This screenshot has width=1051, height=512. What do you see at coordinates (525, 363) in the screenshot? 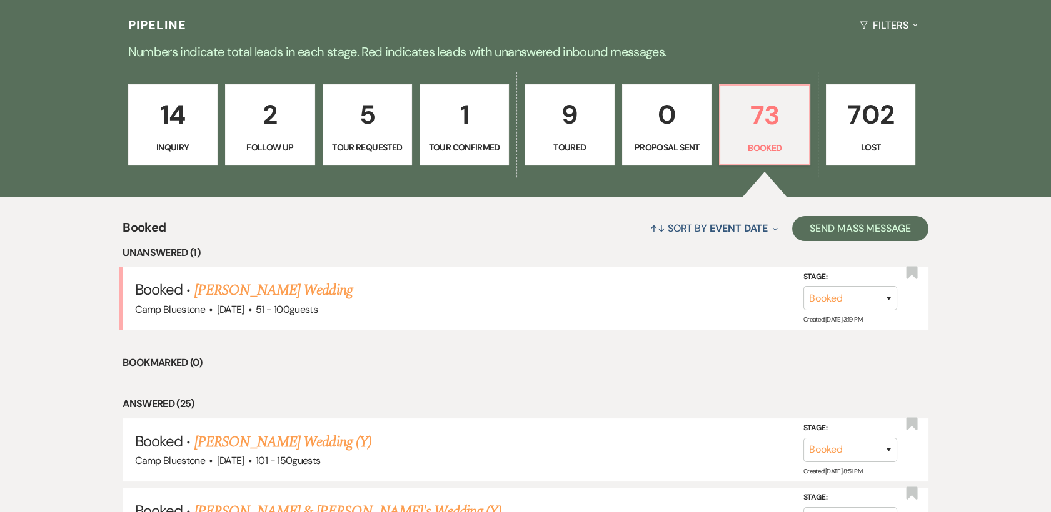
I see `li: Bookmarked (0)` at bounding box center [525, 363].